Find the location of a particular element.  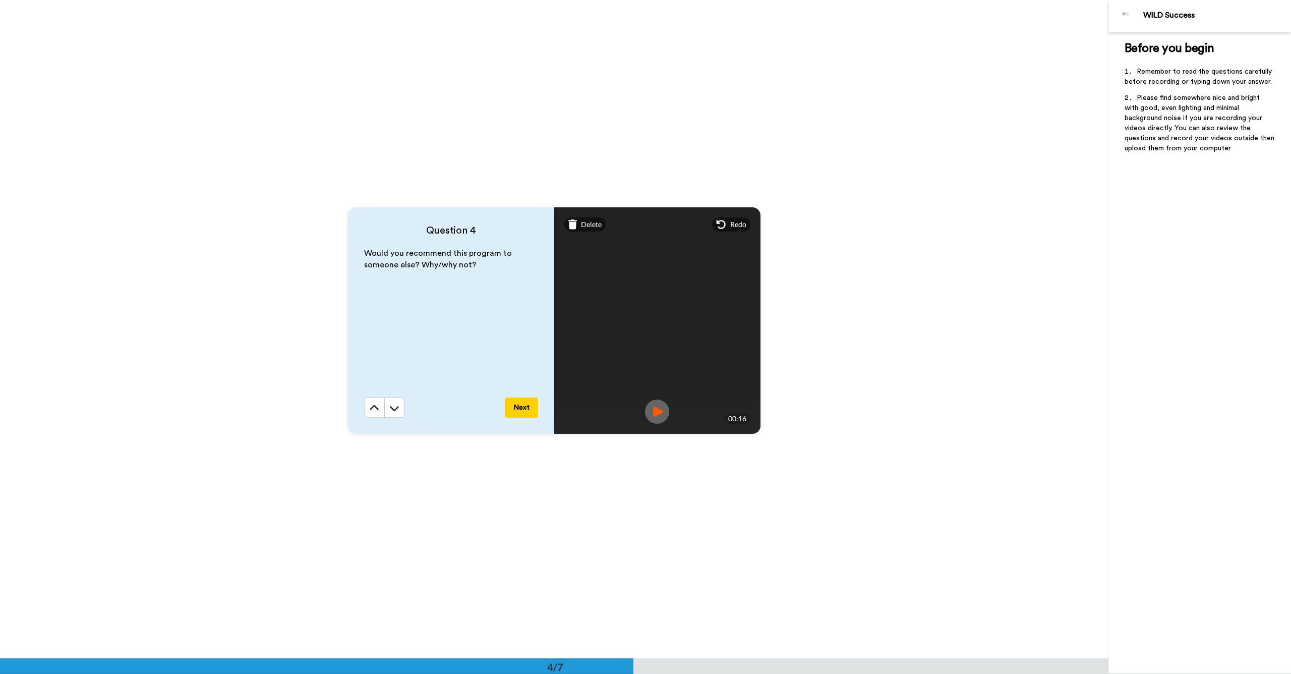

span: Before you begin is located at coordinates (1169, 48).